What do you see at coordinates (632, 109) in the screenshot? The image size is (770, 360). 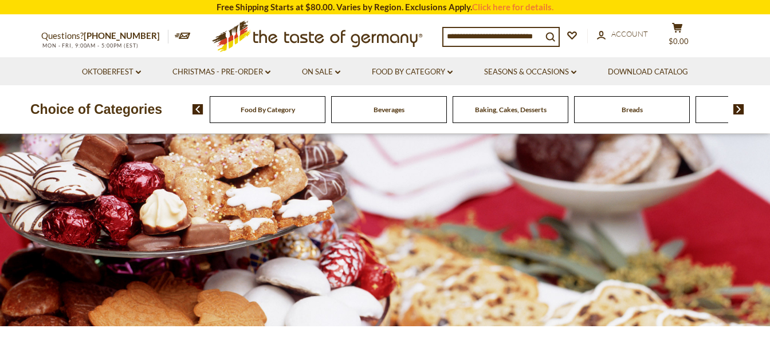 I see `span: Breads` at bounding box center [632, 109].